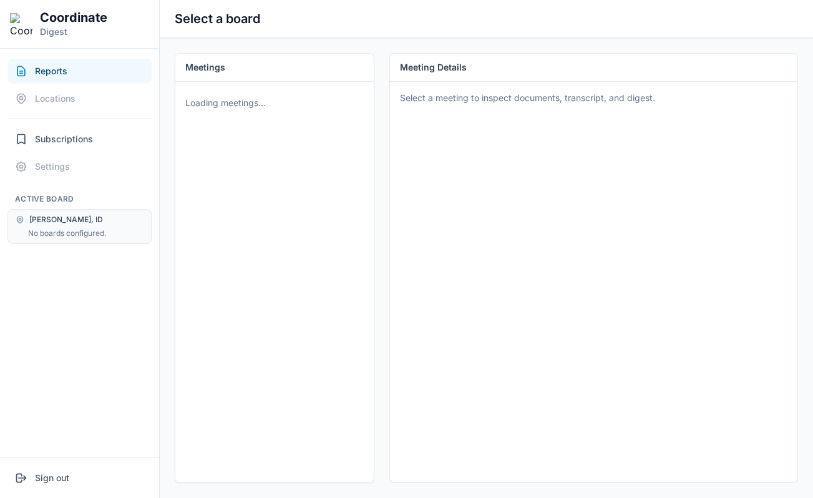  Describe the element at coordinates (79, 99) in the screenshot. I see `button: Locations` at that location.